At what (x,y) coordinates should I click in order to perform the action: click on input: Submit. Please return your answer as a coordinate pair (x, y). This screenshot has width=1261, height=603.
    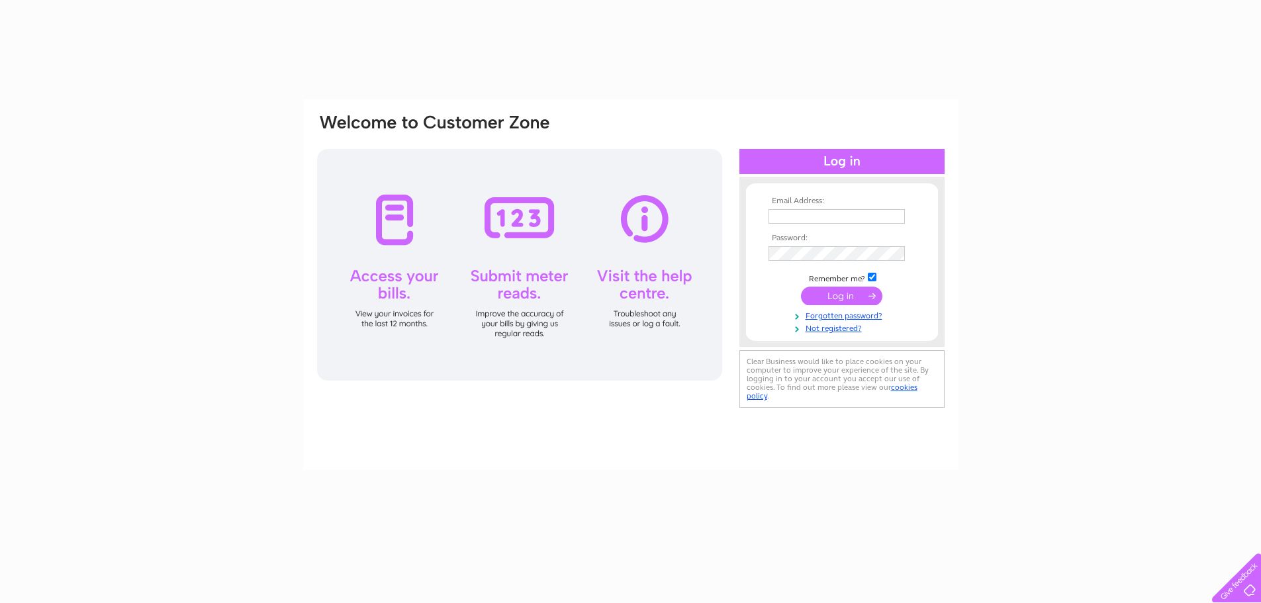
    Looking at the image, I should click on (841, 296).